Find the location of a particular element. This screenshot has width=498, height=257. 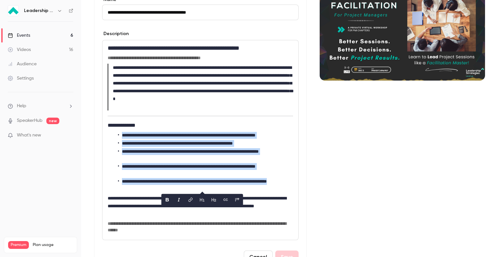

span: Premium is located at coordinates (18, 245).